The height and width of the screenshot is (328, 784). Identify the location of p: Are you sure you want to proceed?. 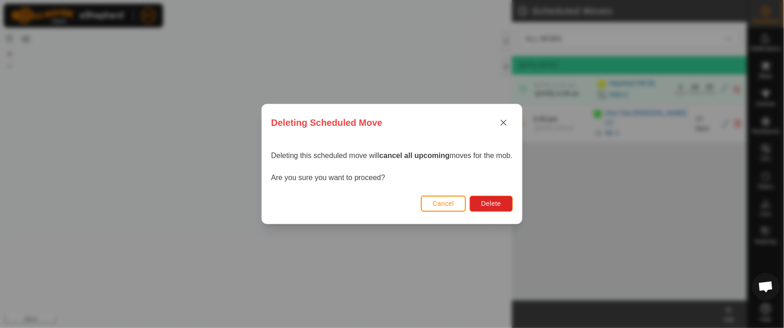
(392, 178).